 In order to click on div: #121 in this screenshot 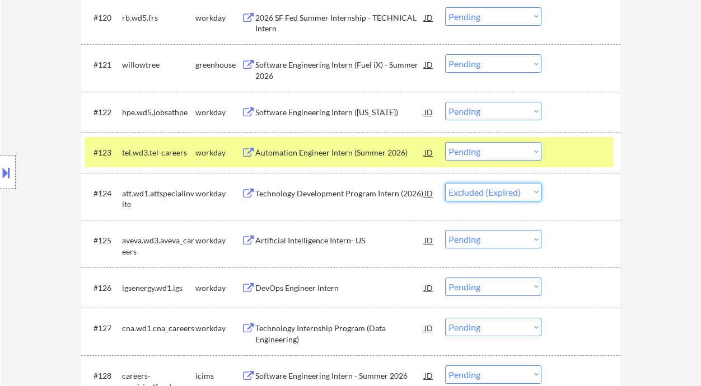, I will do `click(103, 65)`.